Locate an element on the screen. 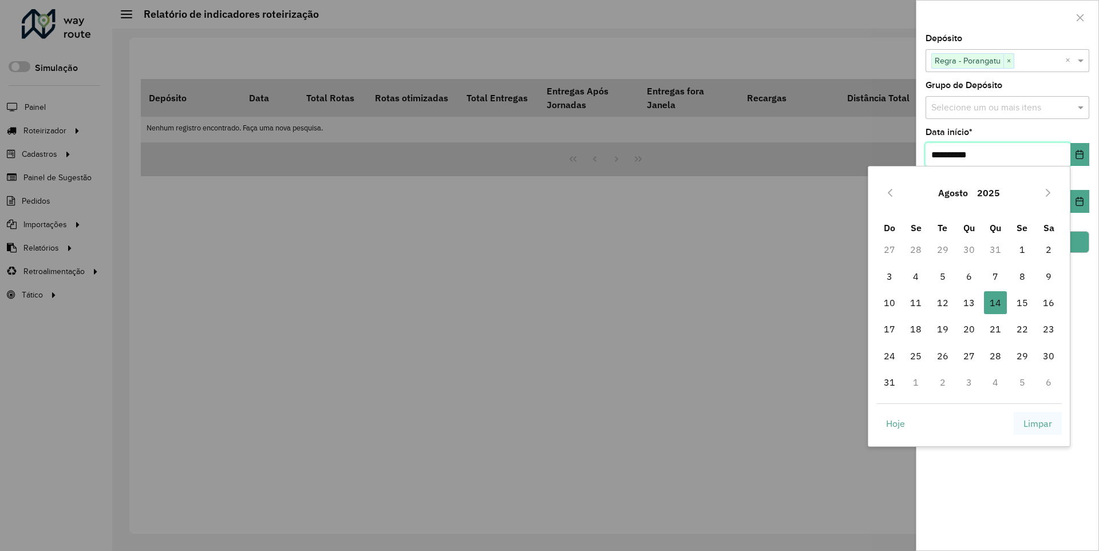 The height and width of the screenshot is (551, 1099). label: Depósito is located at coordinates (944, 38).